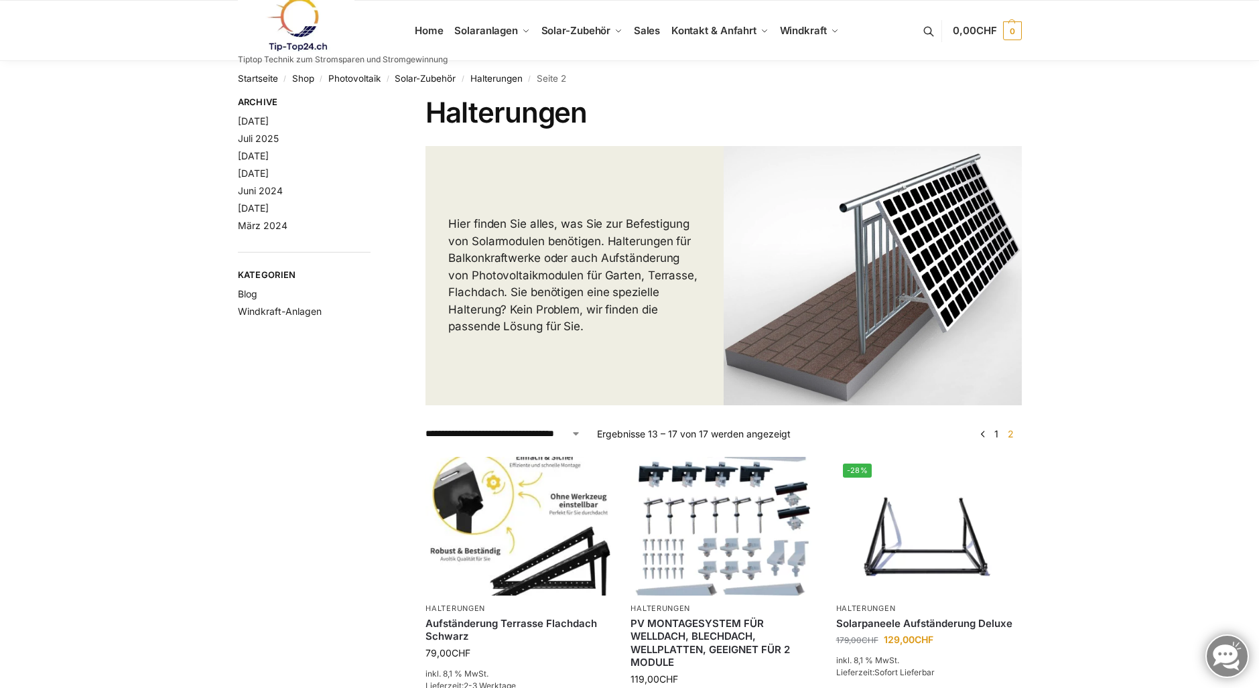 This screenshot has width=1259, height=688. I want to click on a: März 2024, so click(263, 225).